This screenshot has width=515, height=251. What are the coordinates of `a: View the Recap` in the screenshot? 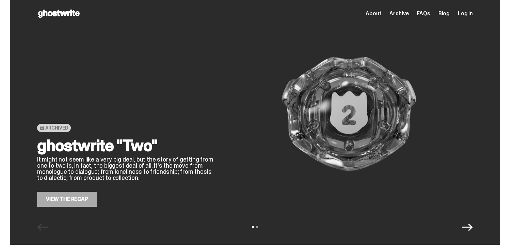 It's located at (67, 199).